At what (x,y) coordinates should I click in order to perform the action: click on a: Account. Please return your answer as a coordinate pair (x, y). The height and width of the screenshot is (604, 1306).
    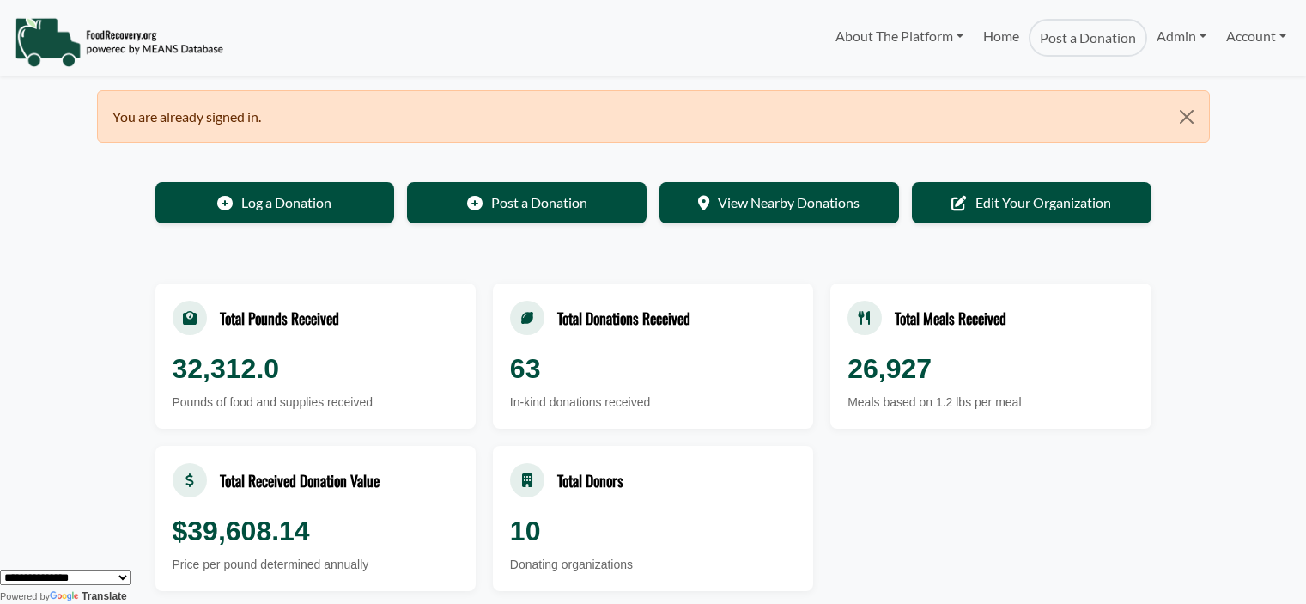
    Looking at the image, I should click on (1256, 36).